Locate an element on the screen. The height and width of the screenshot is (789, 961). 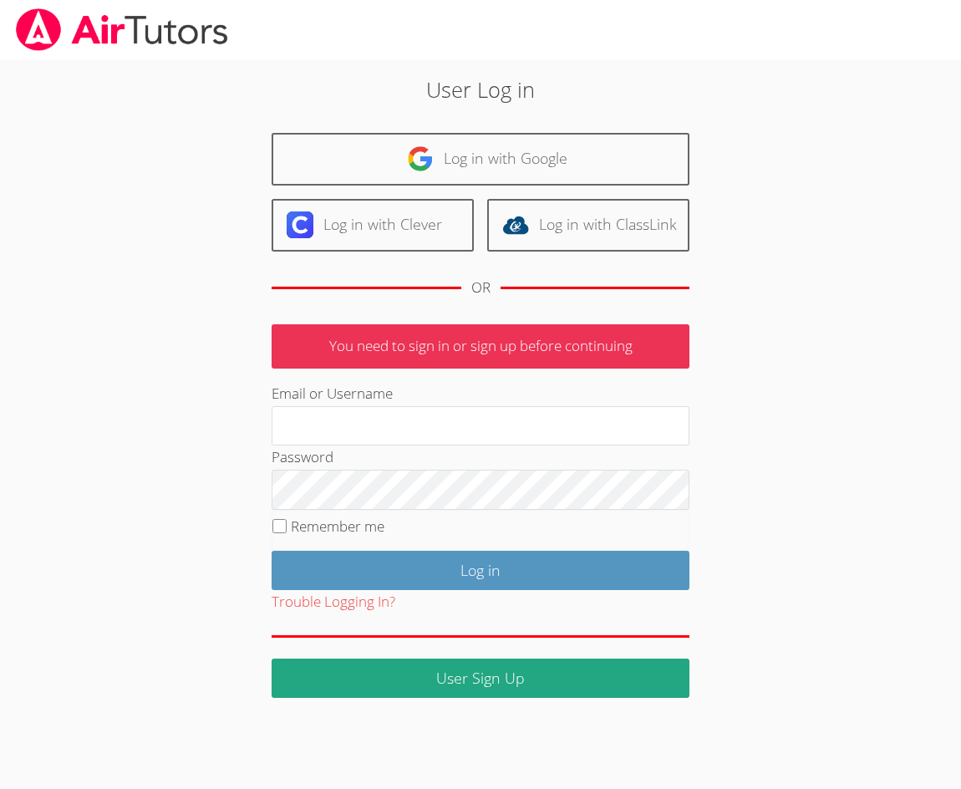
img: airtutors_banner-c4298cdbf04f3fff15de1276eac7730deb9818008684d7c2e4769d2f7ddbe033.png is located at coordinates (122, 29).